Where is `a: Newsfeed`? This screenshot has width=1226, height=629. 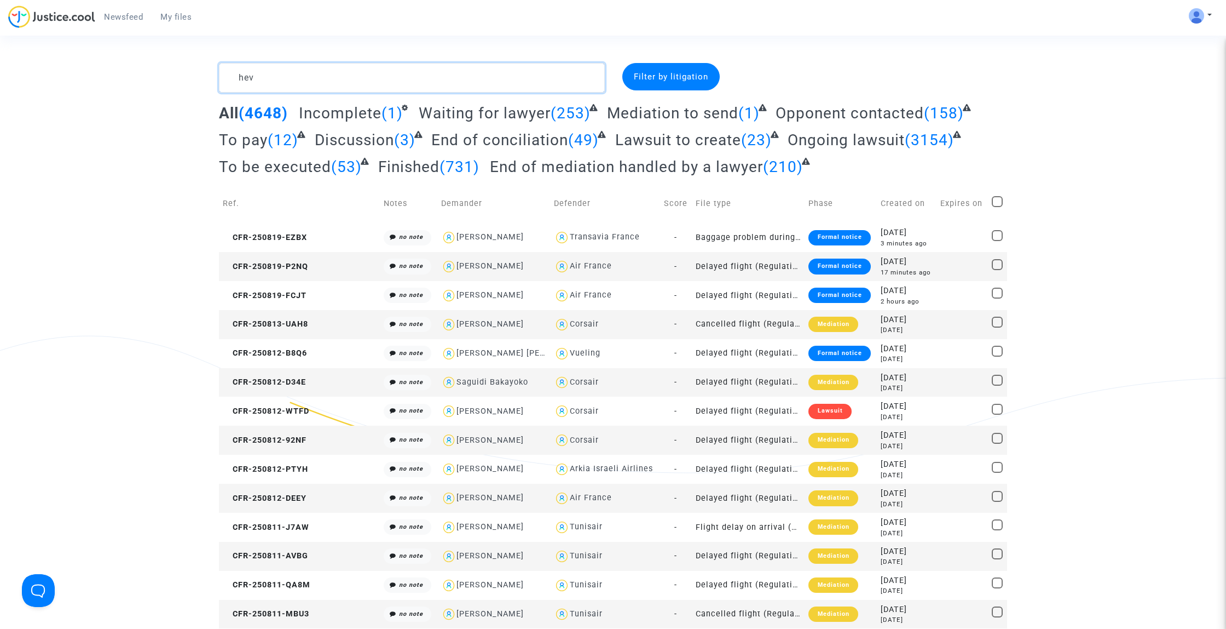
a: Newsfeed is located at coordinates (123, 17).